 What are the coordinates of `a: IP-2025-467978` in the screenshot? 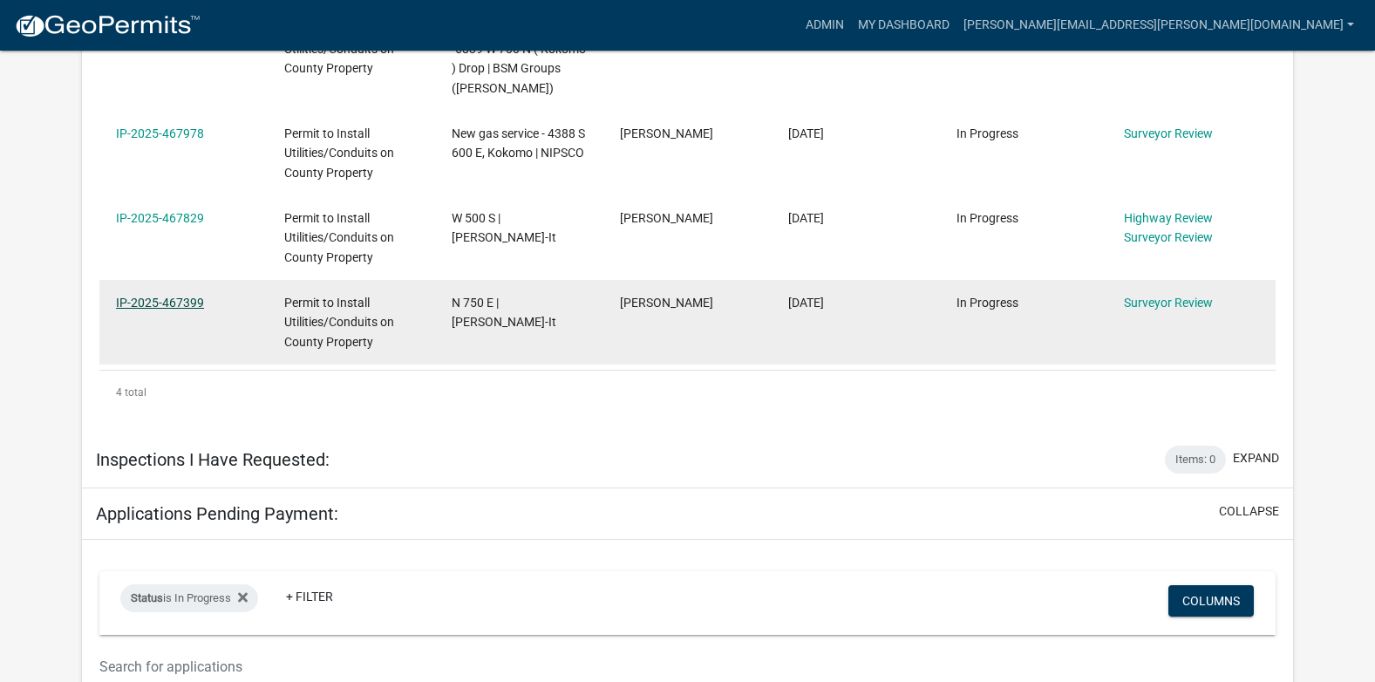 It's located at (160, 133).